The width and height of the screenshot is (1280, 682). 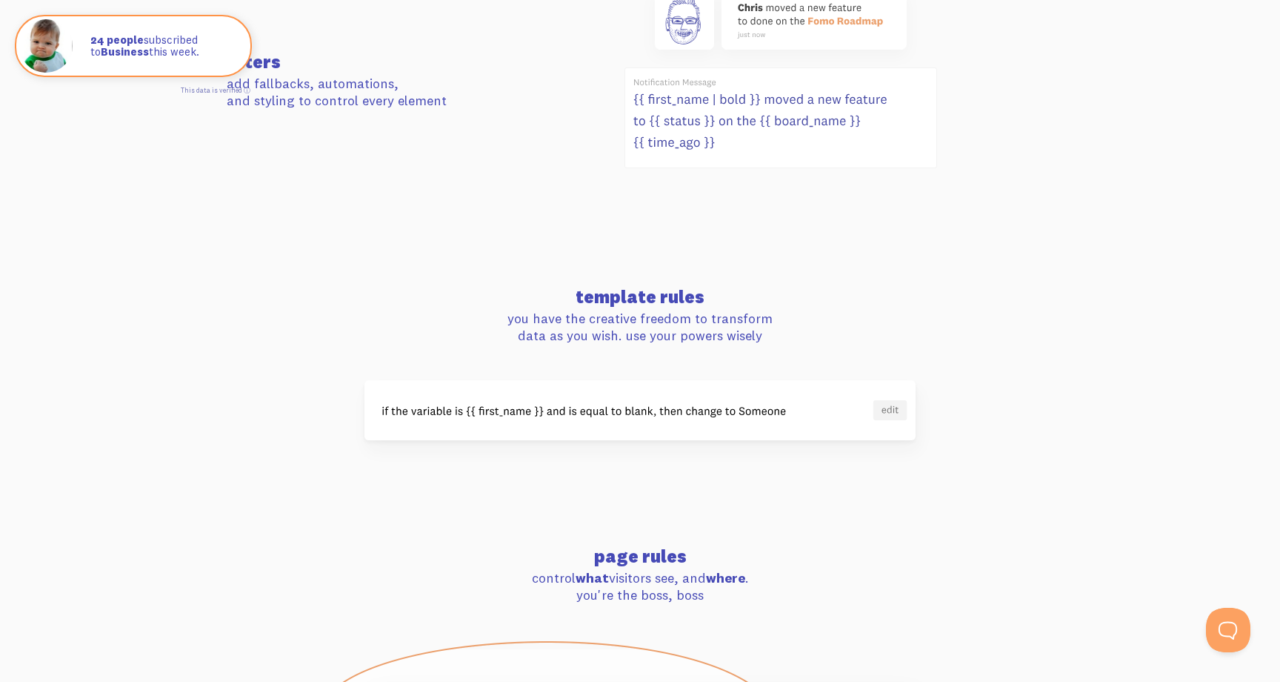 What do you see at coordinates (117, 39) in the screenshot?
I see `strong: 24 people` at bounding box center [117, 39].